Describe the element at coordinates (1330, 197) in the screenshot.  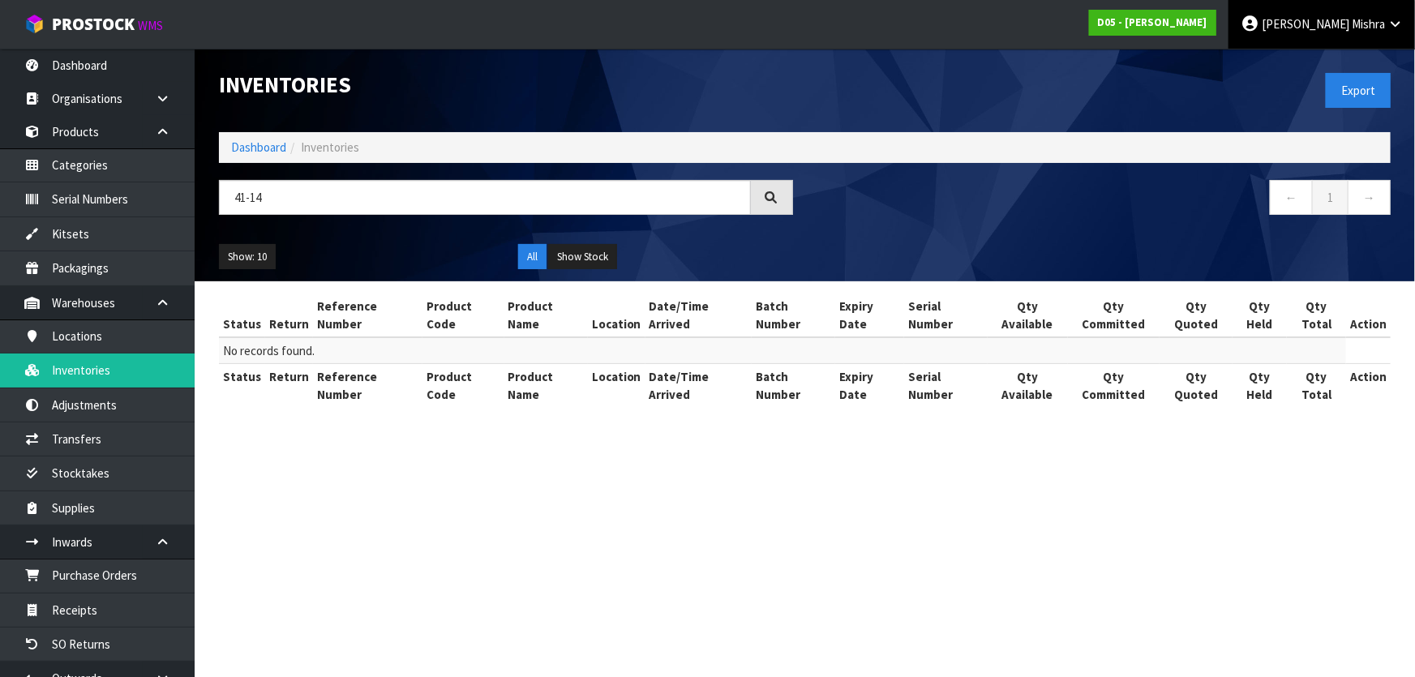
I see `a: 1` at that location.